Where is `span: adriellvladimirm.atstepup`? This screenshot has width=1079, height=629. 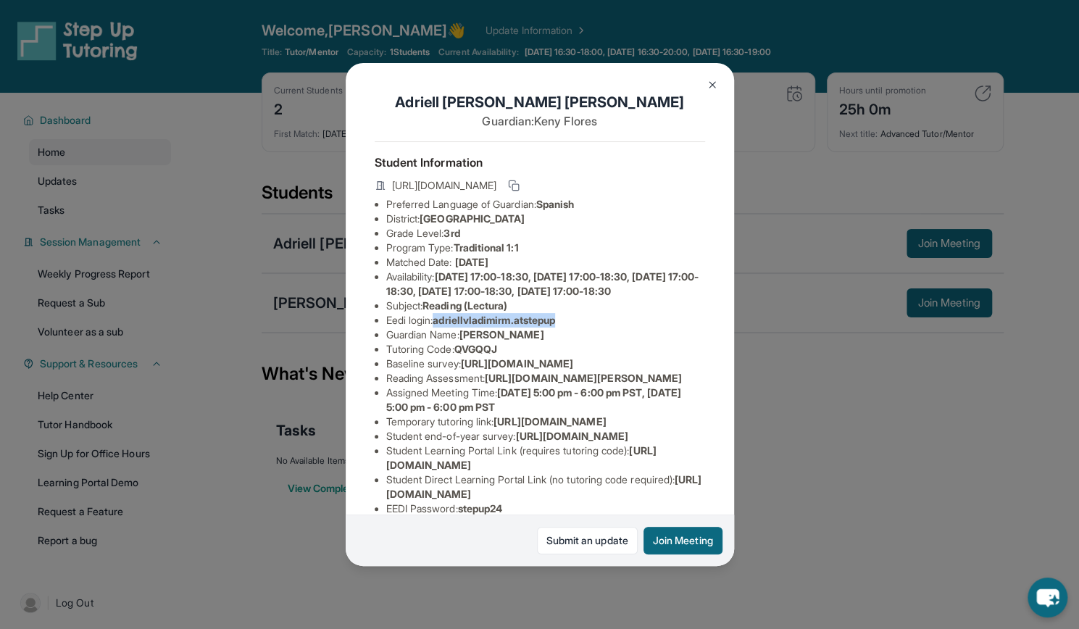 span: adriellvladimirm.atstepup is located at coordinates (494, 320).